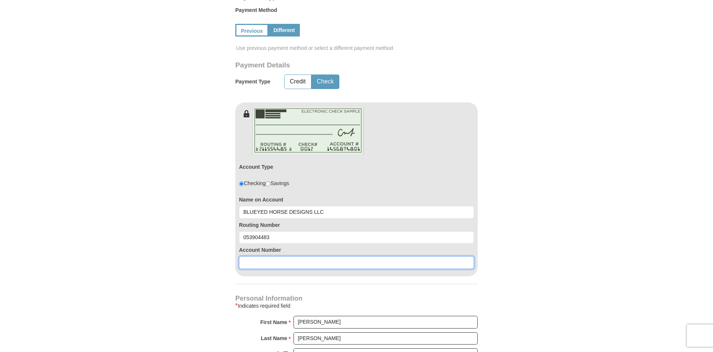  Describe the element at coordinates (356, 12) in the screenshot. I see `label: Payment Method` at that location.